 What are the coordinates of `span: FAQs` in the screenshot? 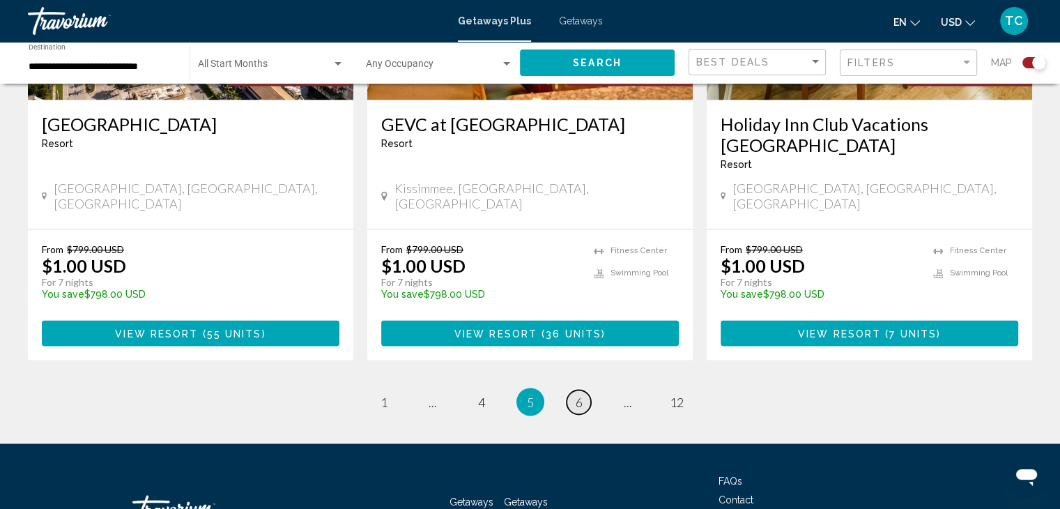 It's located at (731, 480).